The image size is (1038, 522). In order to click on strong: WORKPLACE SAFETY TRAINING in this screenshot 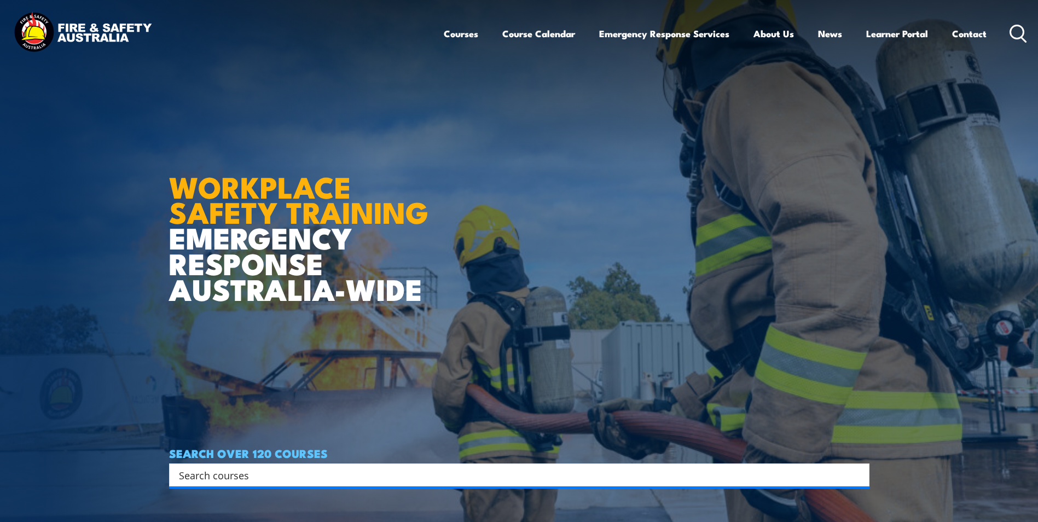, I will do `click(299, 199)`.